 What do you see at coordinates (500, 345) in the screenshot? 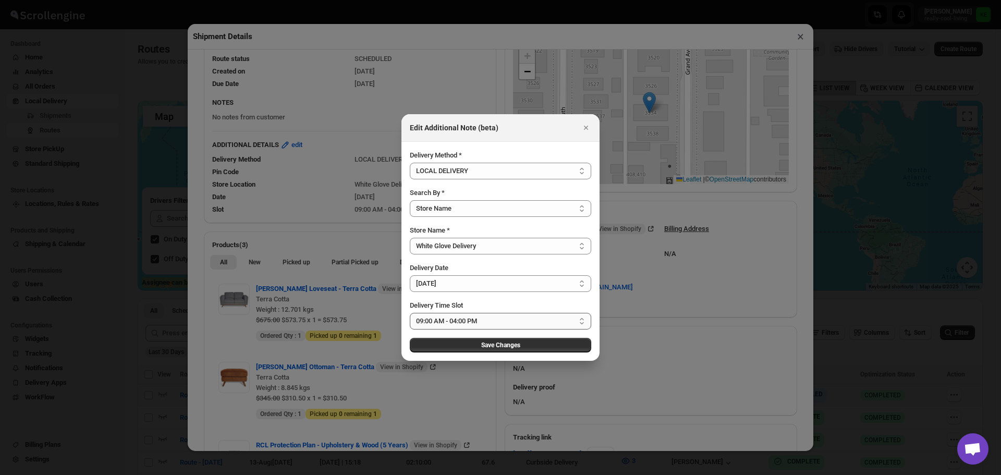
I see `button: Save Changes` at bounding box center [500, 345].